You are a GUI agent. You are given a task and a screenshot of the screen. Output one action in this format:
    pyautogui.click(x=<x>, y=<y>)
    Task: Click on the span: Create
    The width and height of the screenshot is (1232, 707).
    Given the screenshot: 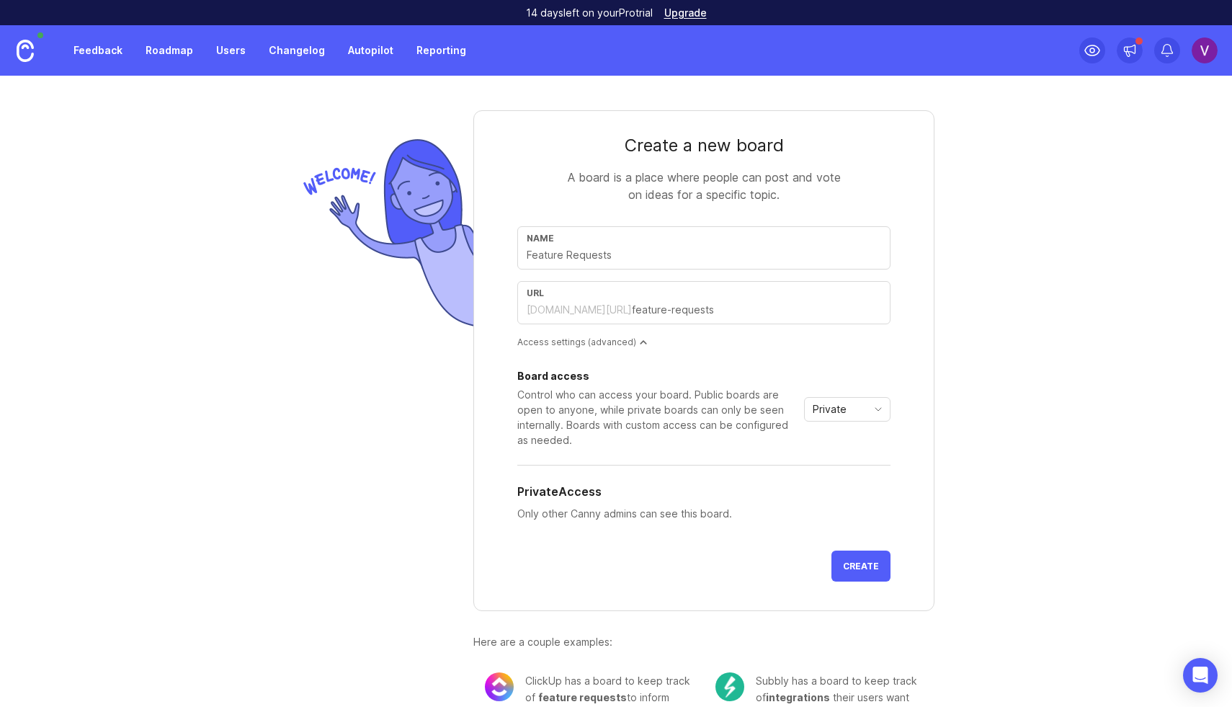 What is the action you would take?
    pyautogui.click(x=861, y=566)
    